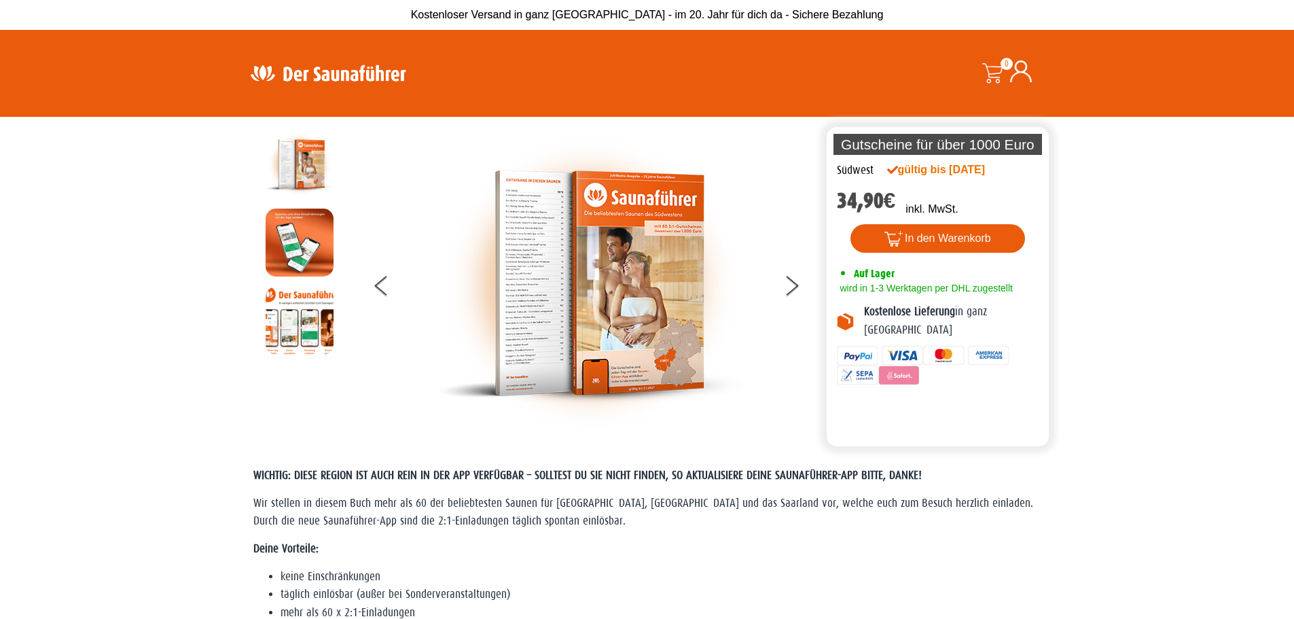 The image size is (1294, 619). I want to click on img: Anleitung7tn, so click(300, 321).